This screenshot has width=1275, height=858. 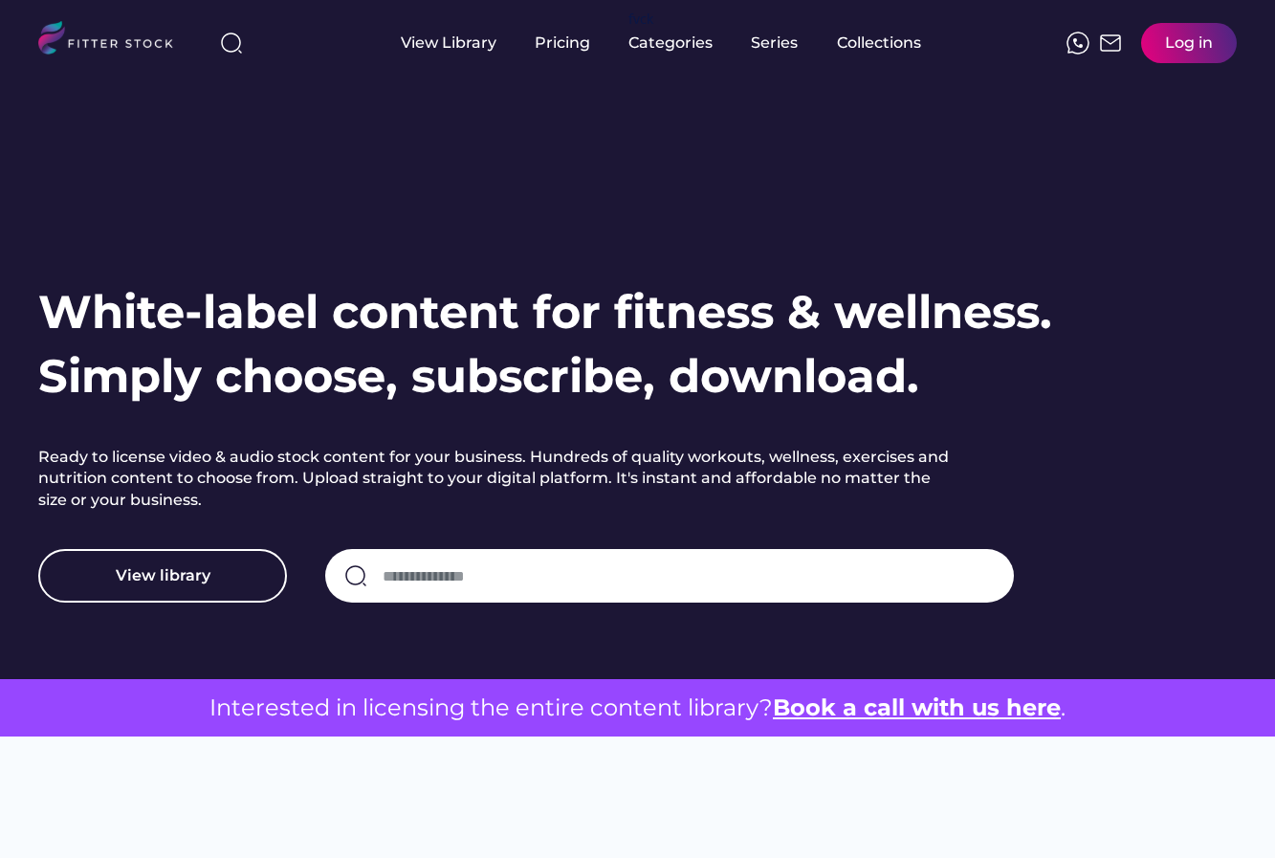 I want to click on a: Book a call with us here, so click(x=916, y=707).